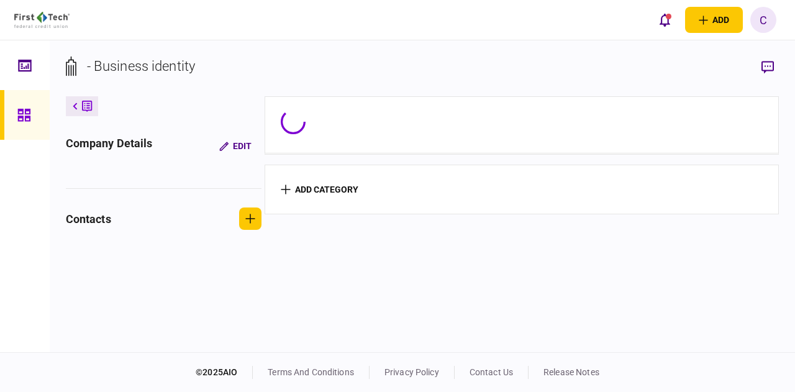 The height and width of the screenshot is (392, 795). I want to click on button: Edit, so click(236, 146).